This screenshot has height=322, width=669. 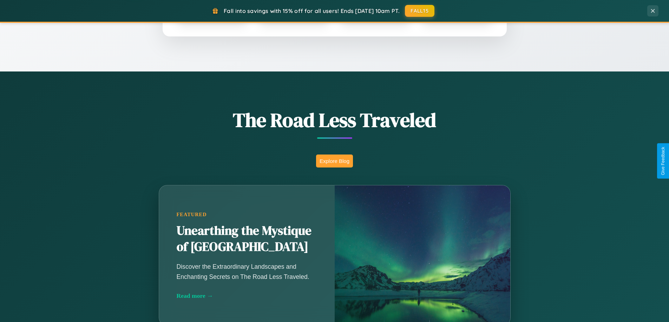 I want to click on div: Featured, so click(x=247, y=215).